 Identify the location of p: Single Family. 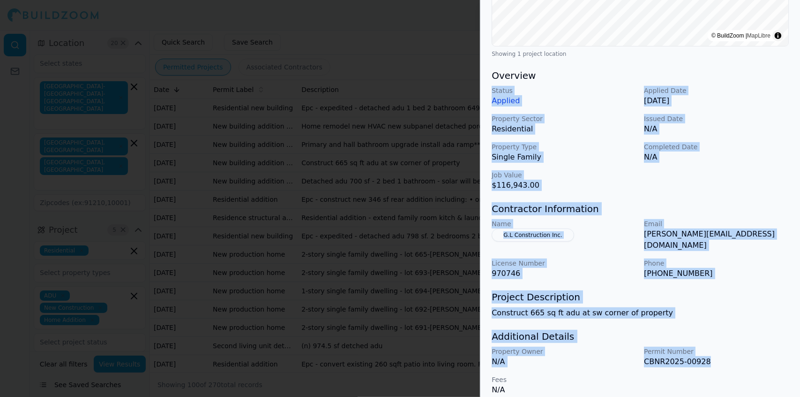
(564, 157).